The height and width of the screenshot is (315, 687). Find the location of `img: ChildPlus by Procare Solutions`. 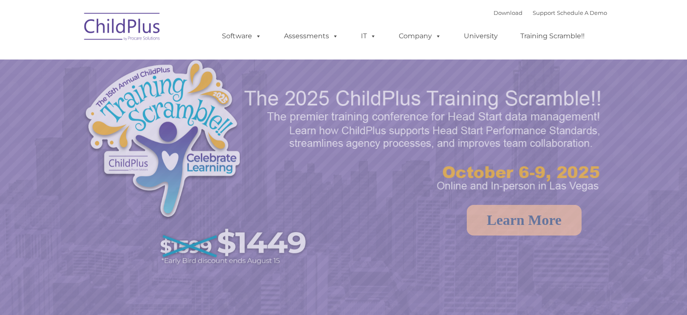

img: ChildPlus by Procare Solutions is located at coordinates (123, 28).